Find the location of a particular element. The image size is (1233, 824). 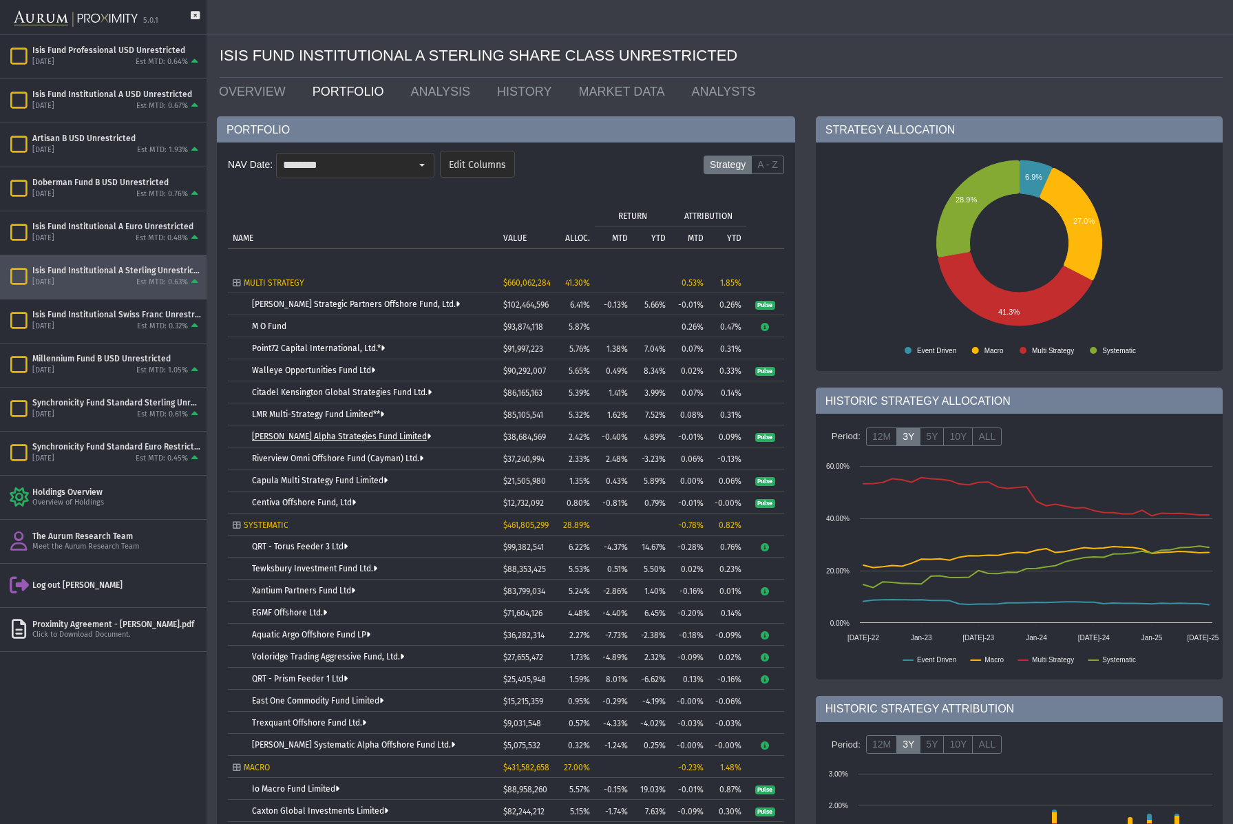

a: Tewksbury Investment Fund Ltd. is located at coordinates (315, 569).